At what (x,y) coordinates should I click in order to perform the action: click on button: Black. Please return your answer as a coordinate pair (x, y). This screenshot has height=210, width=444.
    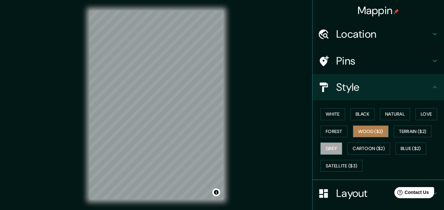
    Looking at the image, I should click on (362, 114).